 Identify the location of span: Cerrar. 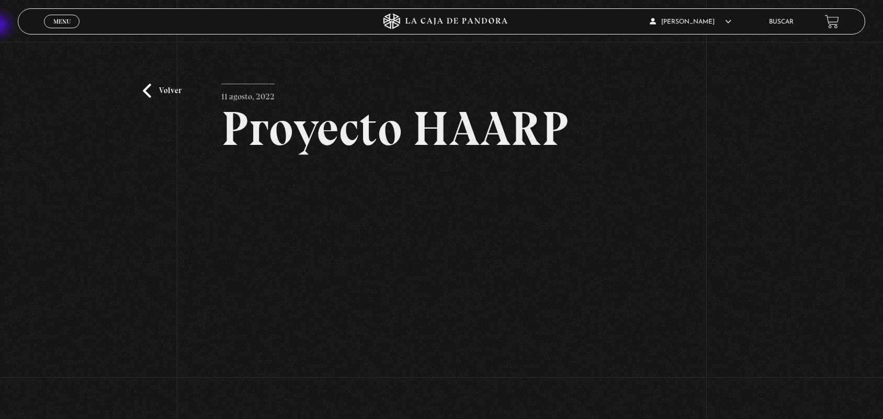
(62, 31).